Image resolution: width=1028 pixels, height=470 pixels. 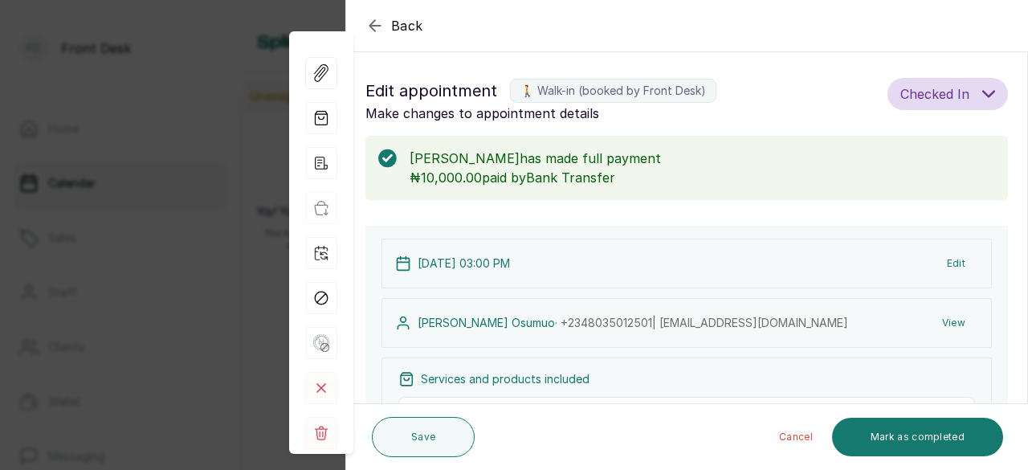 What do you see at coordinates (407, 26) in the screenshot?
I see `span: Back` at bounding box center [407, 26].